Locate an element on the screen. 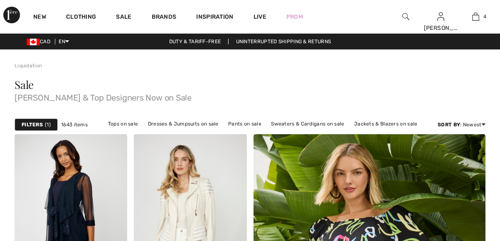 The height and width of the screenshot is (241, 500). a: Outerwear on sale is located at coordinates (284, 135).